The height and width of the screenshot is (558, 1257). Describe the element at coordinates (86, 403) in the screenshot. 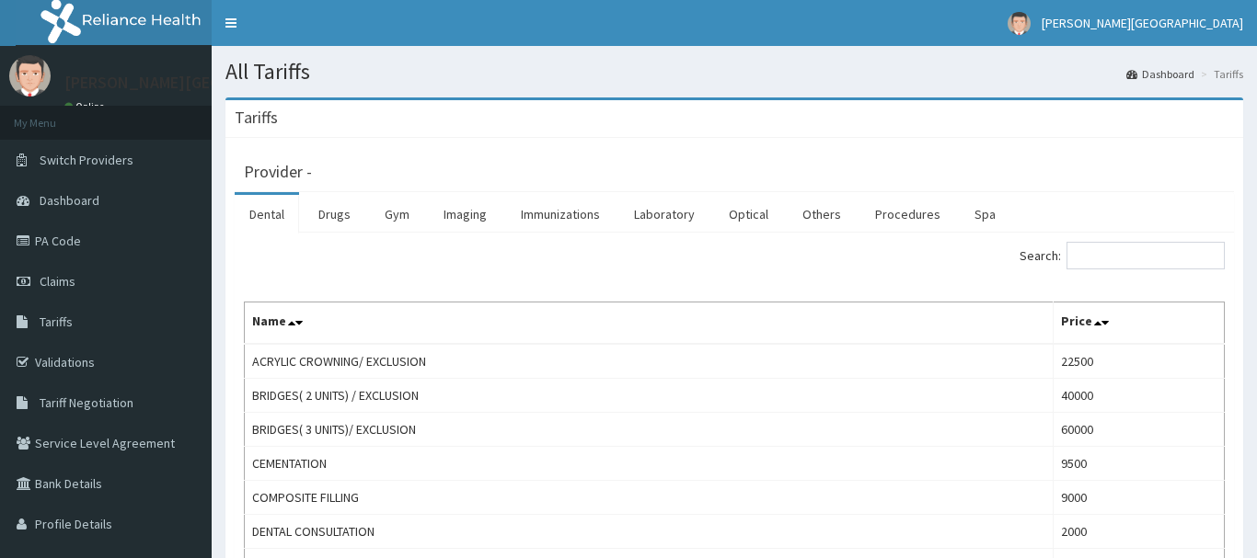

I see `span: Tariff Negotiation` at that location.